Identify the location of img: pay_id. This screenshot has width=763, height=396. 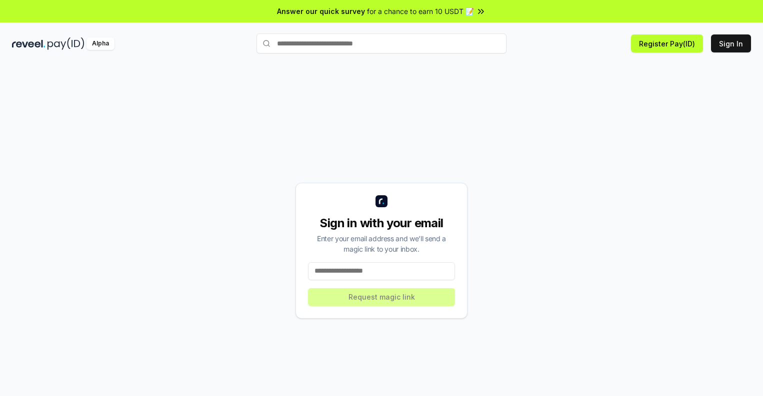
(66, 43).